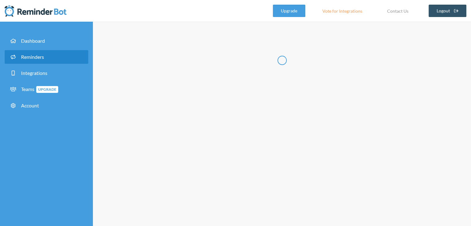  Describe the element at coordinates (40, 89) in the screenshot. I see `span: Teams` at that location.